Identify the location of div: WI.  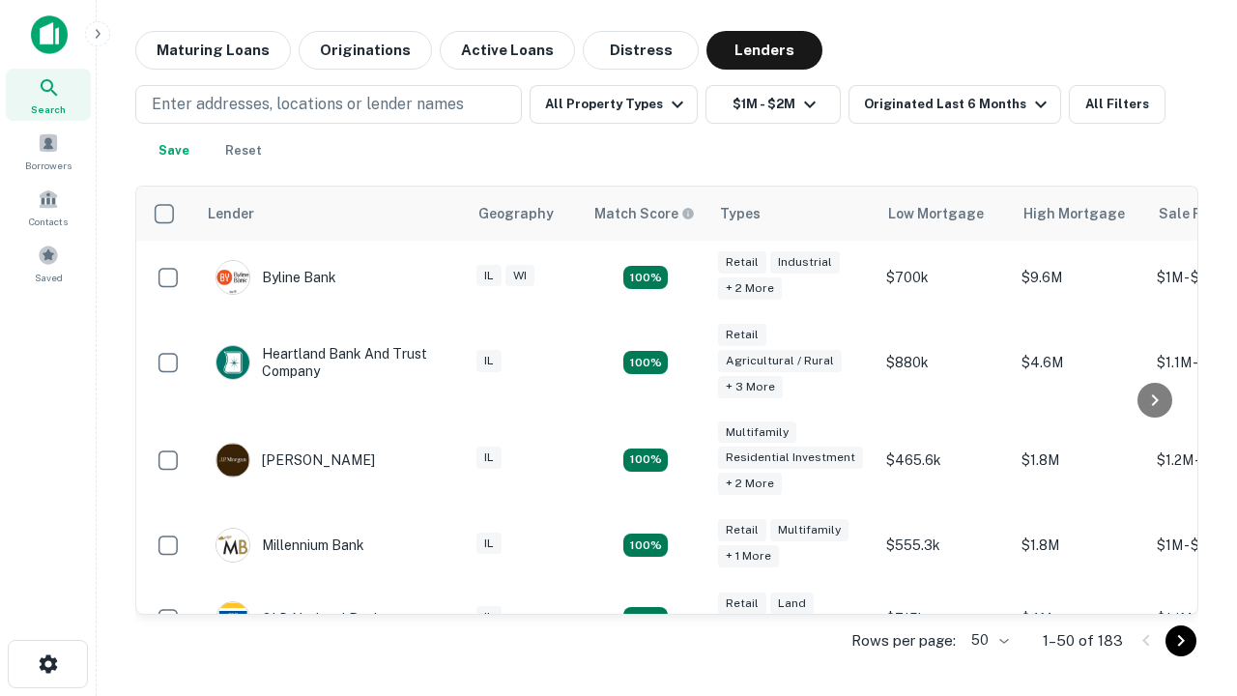
(520, 275).